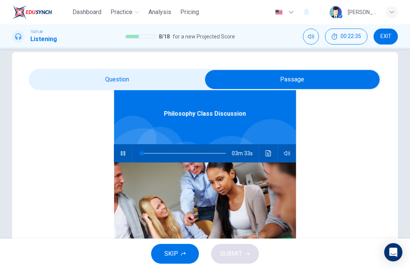 This screenshot has height=269, width=410. Describe the element at coordinates (205, 114) in the screenshot. I see `span: Philosophy Class Discussion` at that location.